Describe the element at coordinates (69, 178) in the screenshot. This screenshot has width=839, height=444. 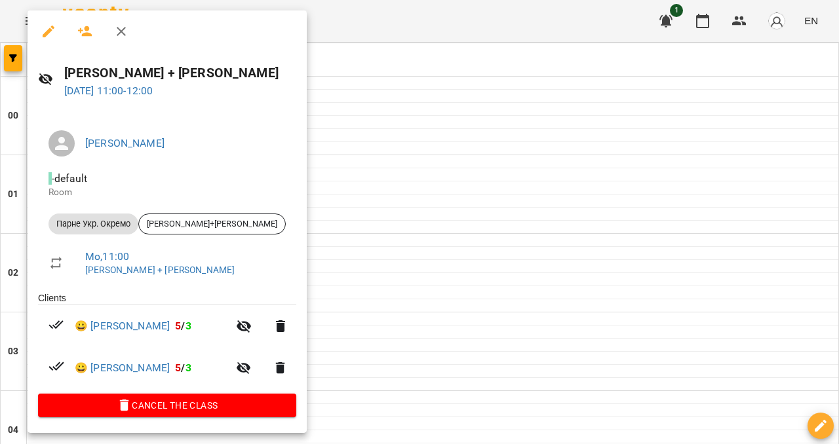
I see `span: - default` at that location.